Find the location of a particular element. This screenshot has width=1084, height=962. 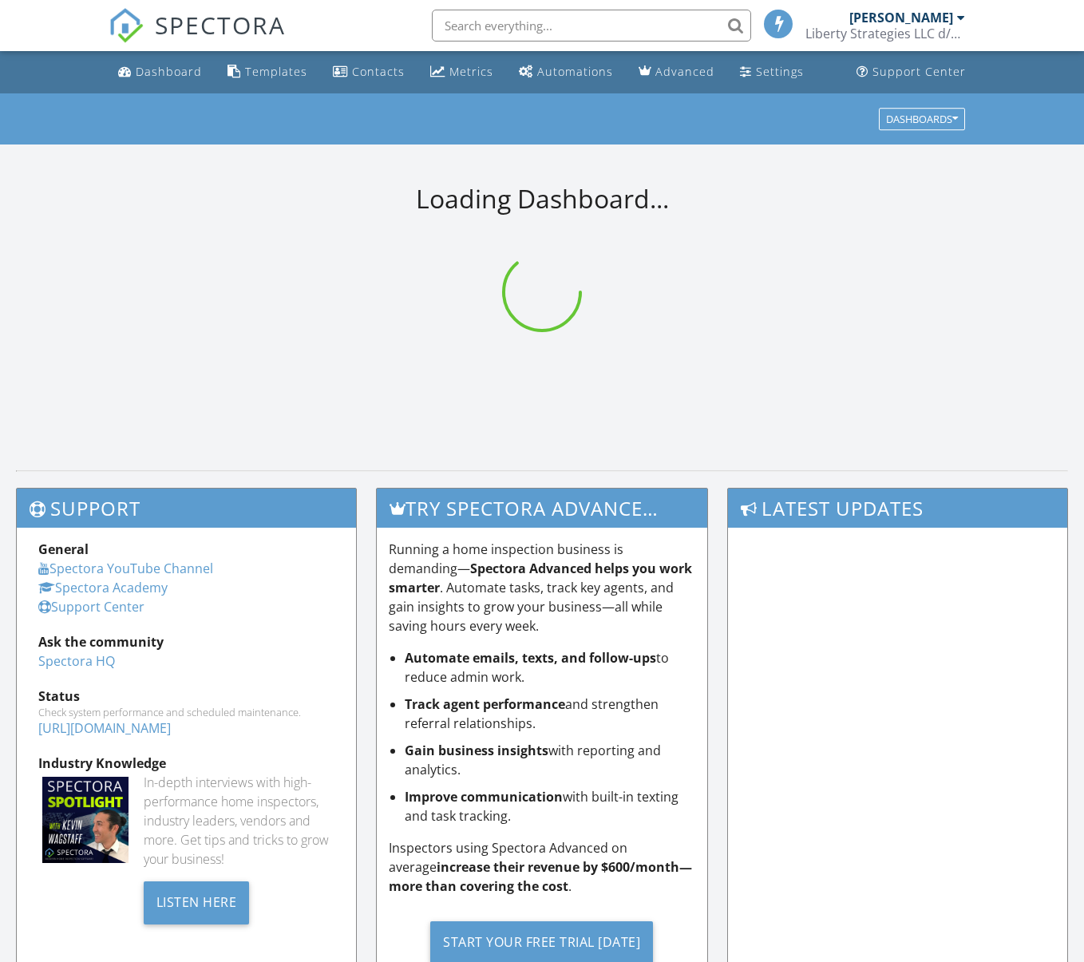

p: Running a home inspection business is demanding— . Automate tasks, track key agents, and gain ins... is located at coordinates (541, 587).